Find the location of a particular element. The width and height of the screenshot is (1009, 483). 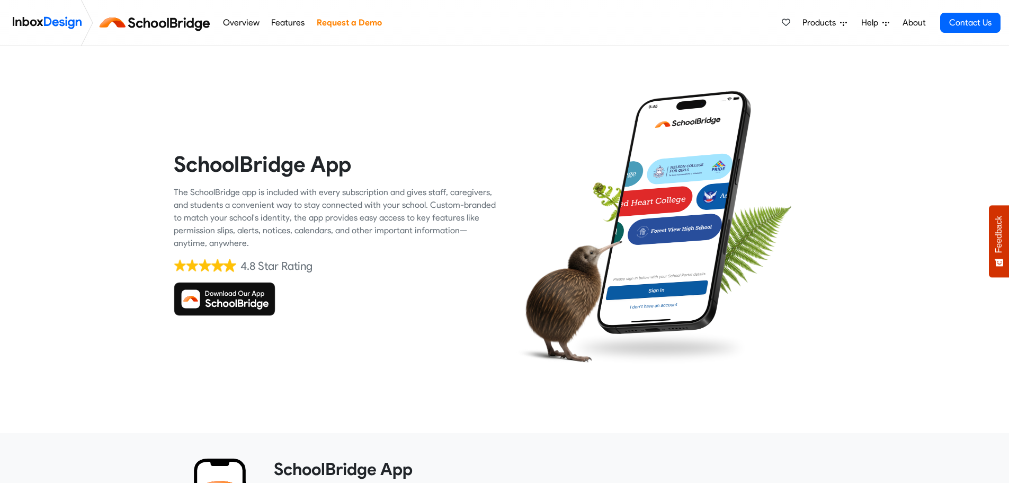

div: 4.8 Star Rating is located at coordinates (276, 266).